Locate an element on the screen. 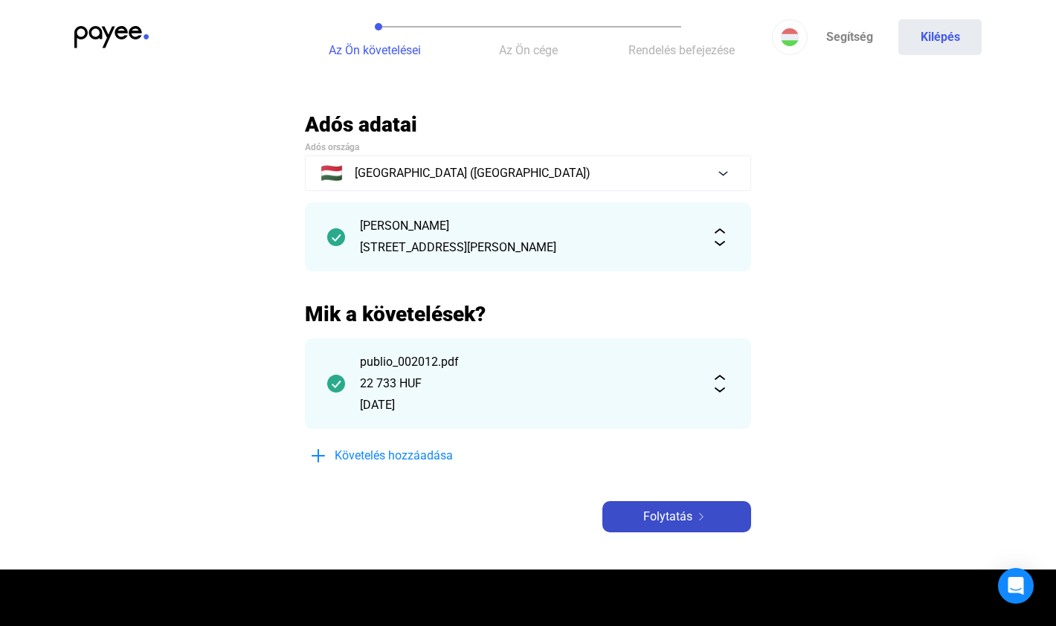 The image size is (1056, 626). span: Követelés hozzáadása is located at coordinates (394, 456).